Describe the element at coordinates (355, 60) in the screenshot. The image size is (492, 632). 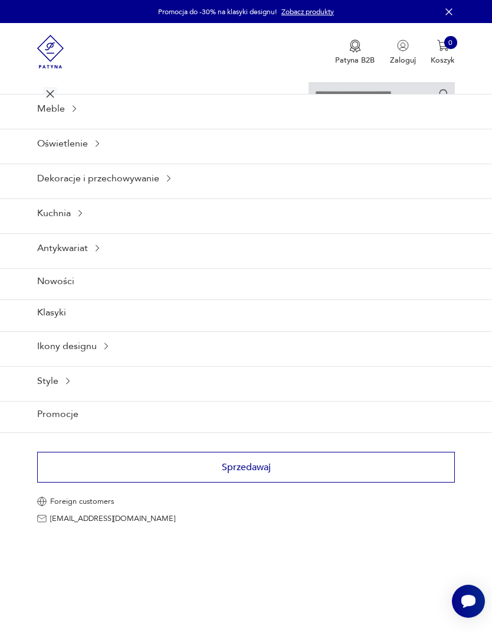
I see `p: Patyna B2B` at that location.